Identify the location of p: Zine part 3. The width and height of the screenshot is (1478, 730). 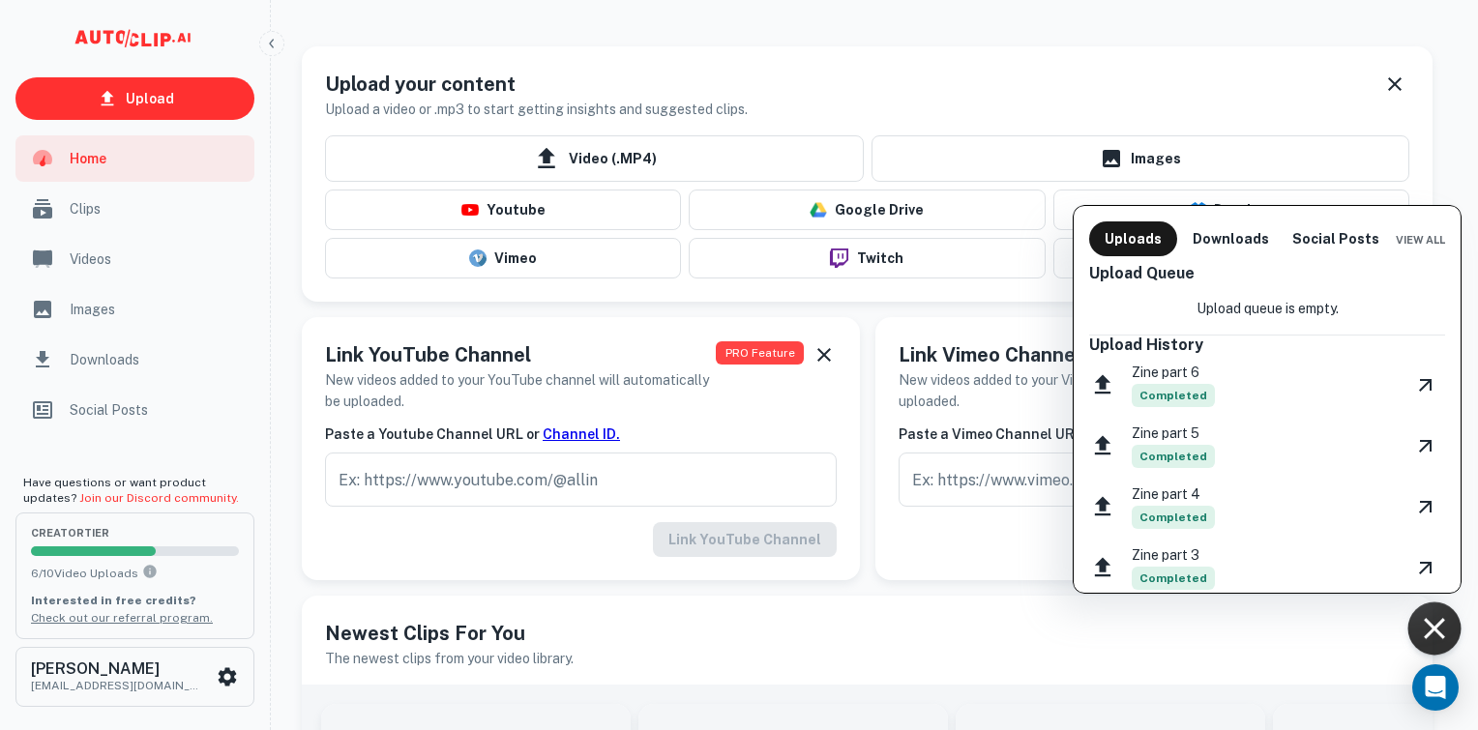
(1173, 555).